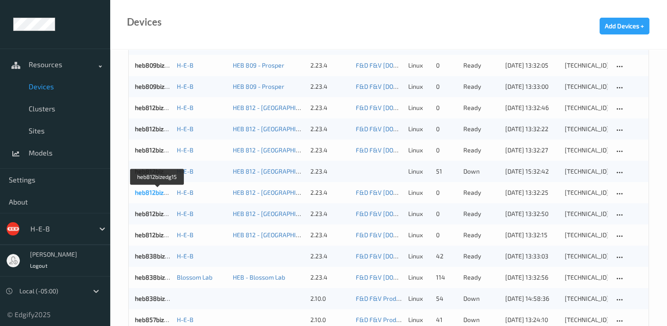 The width and height of the screenshot is (667, 326). Describe the element at coordinates (158, 86) in the screenshot. I see `a: heb809bizedg16` at that location.